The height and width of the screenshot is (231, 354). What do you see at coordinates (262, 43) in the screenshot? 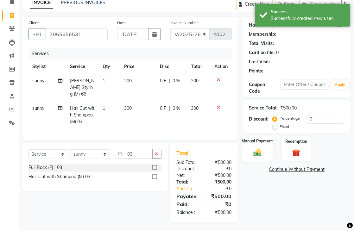
I see `div: Total Visits:` at bounding box center [262, 43].